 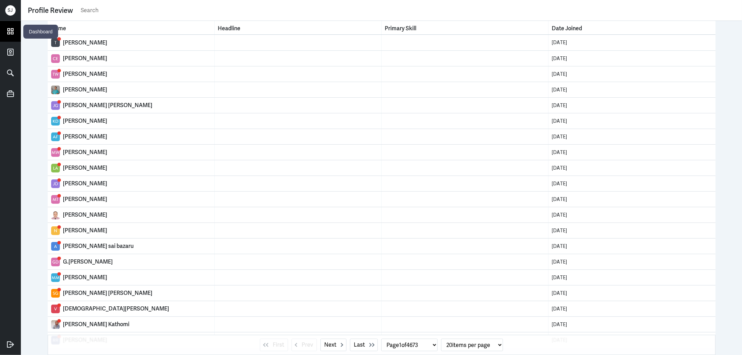 What do you see at coordinates (278, 345) in the screenshot?
I see `span: First` at bounding box center [278, 345].